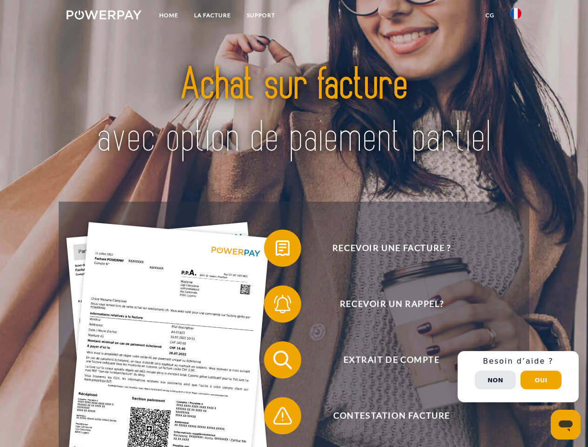  Describe the element at coordinates (385, 304) in the screenshot. I see `button: Recevoir un rappel?` at that location.